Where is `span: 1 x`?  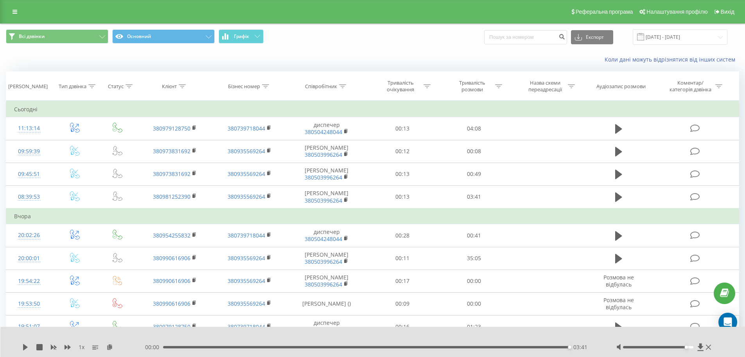 span: 1 x is located at coordinates (81, 347).